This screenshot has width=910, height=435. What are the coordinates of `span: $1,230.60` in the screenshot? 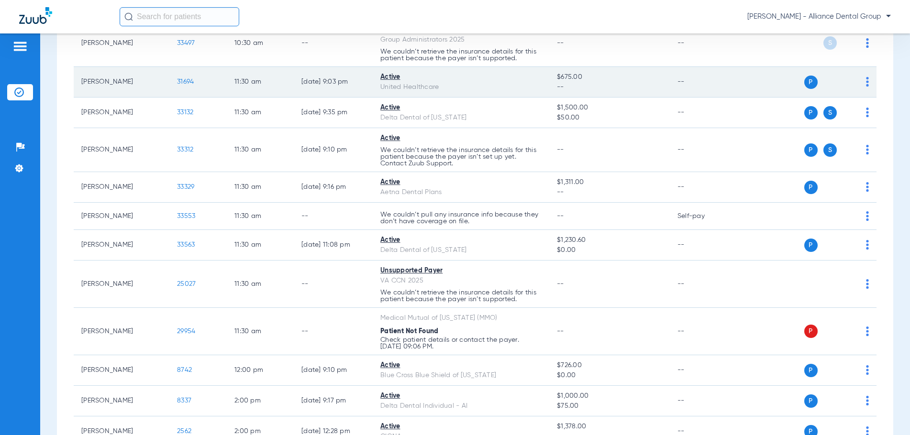 It's located at (609, 240).